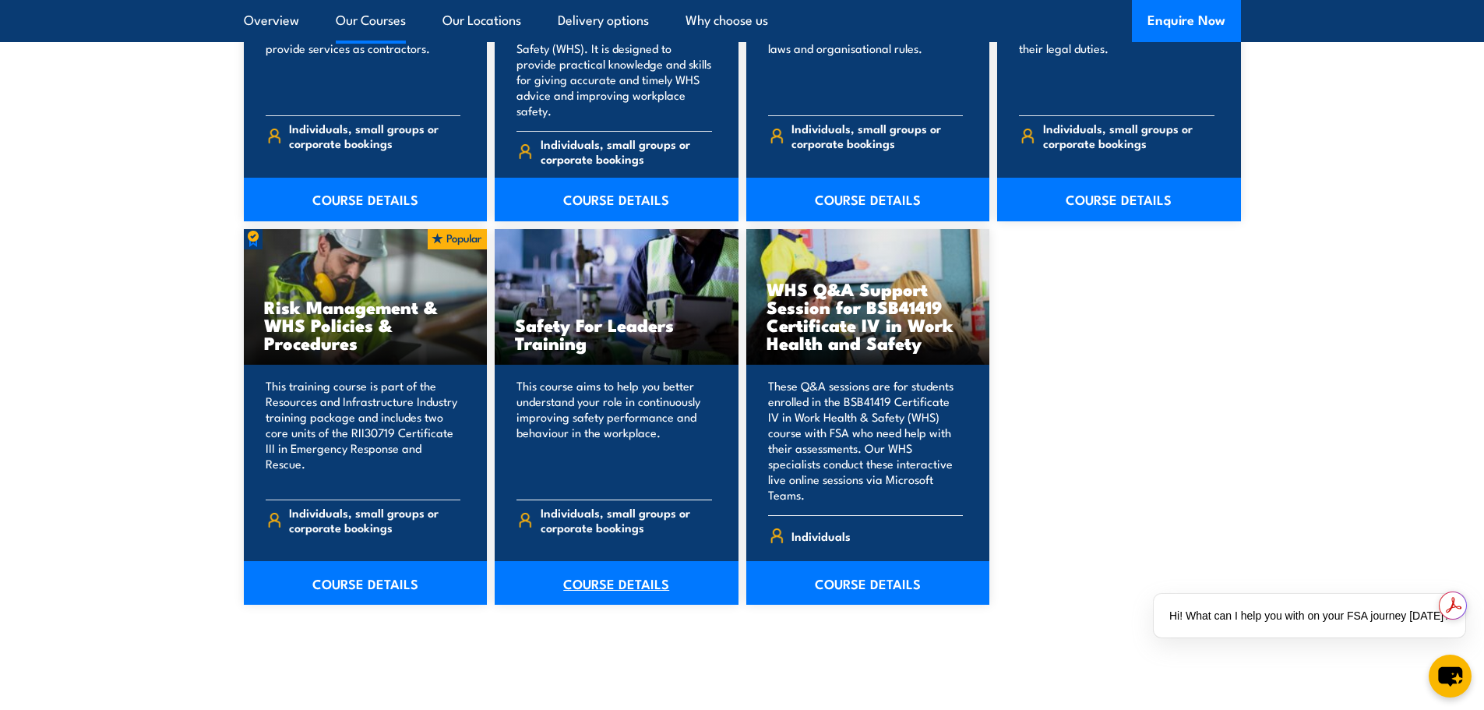 This screenshot has height=710, width=1484. What do you see at coordinates (1450, 675) in the screenshot?
I see `button: chat-button` at bounding box center [1450, 675].